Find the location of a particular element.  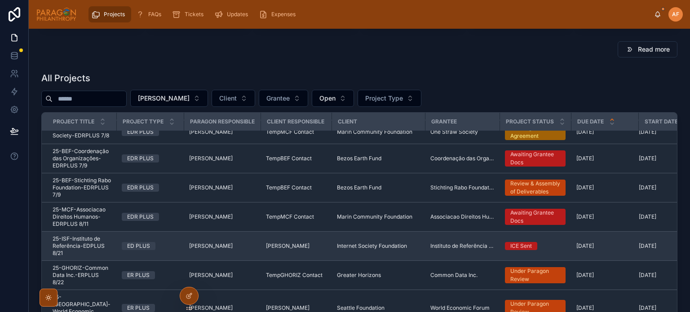

a: One Straw Society is located at coordinates (462, 132).